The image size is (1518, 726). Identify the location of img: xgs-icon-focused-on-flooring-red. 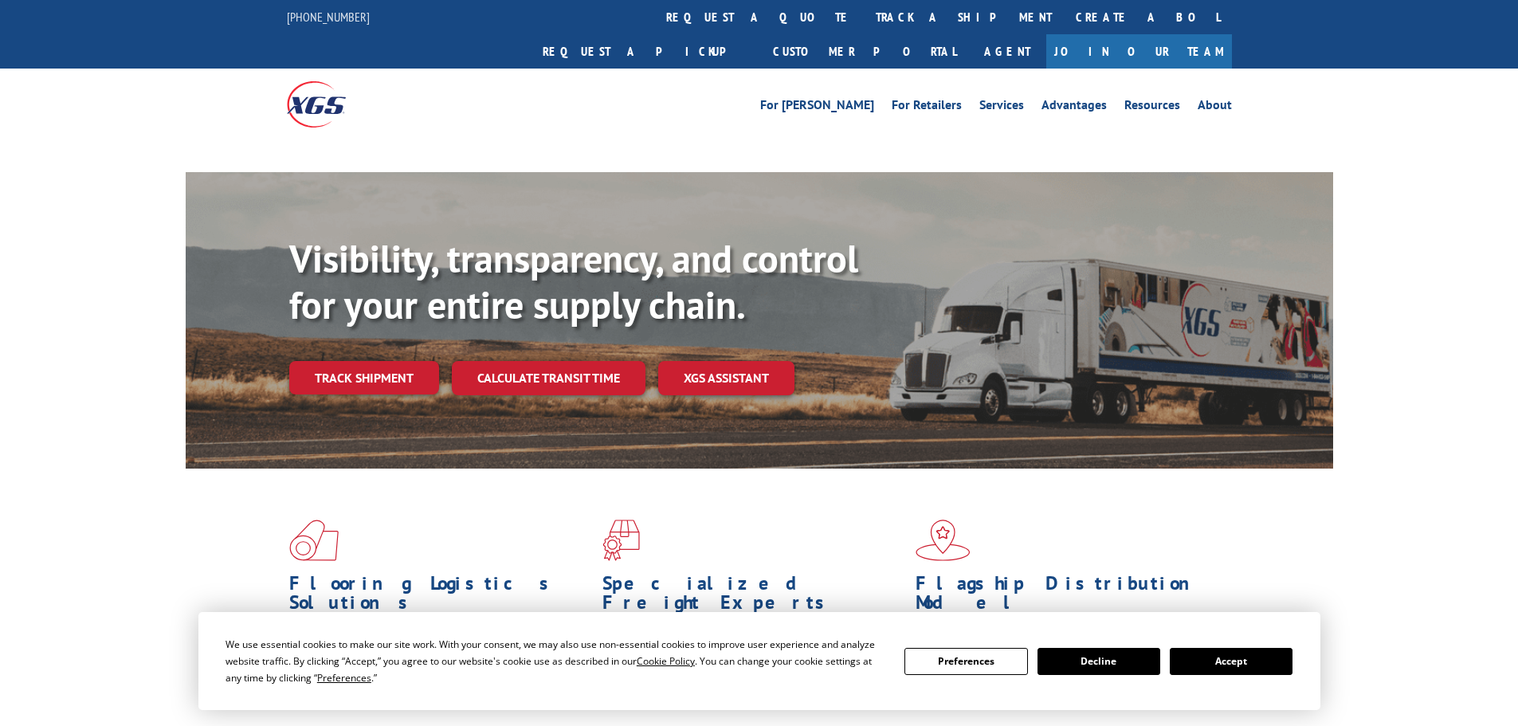
(621, 540).